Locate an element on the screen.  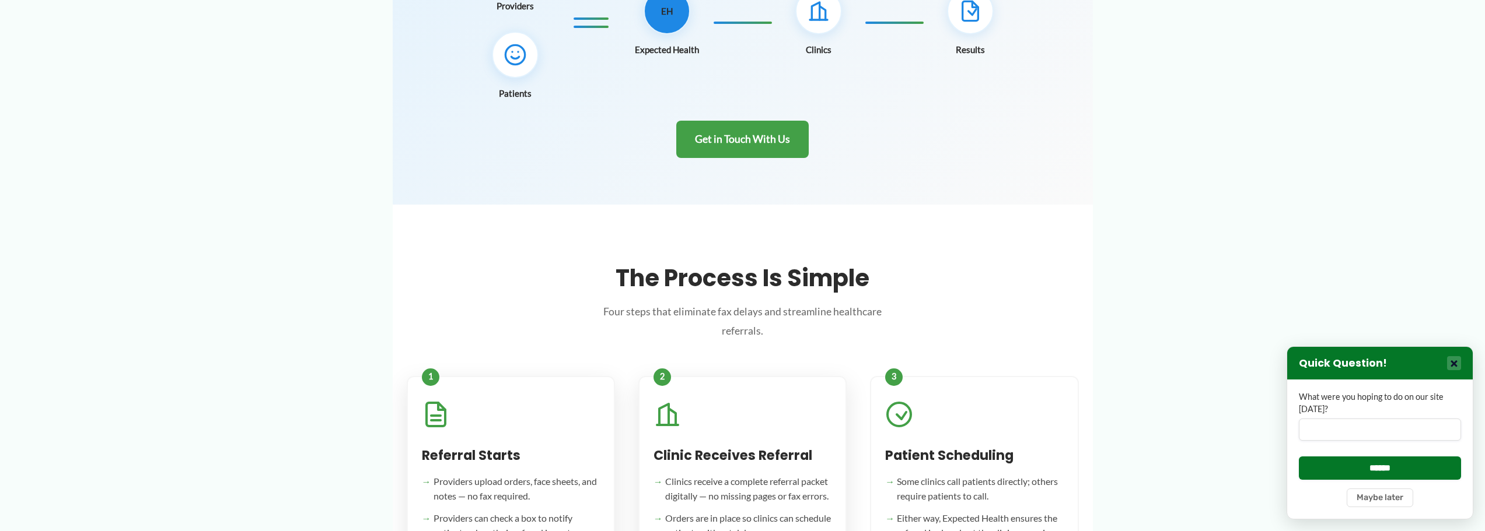
h3: Referral Starts is located at coordinates (510, 456).